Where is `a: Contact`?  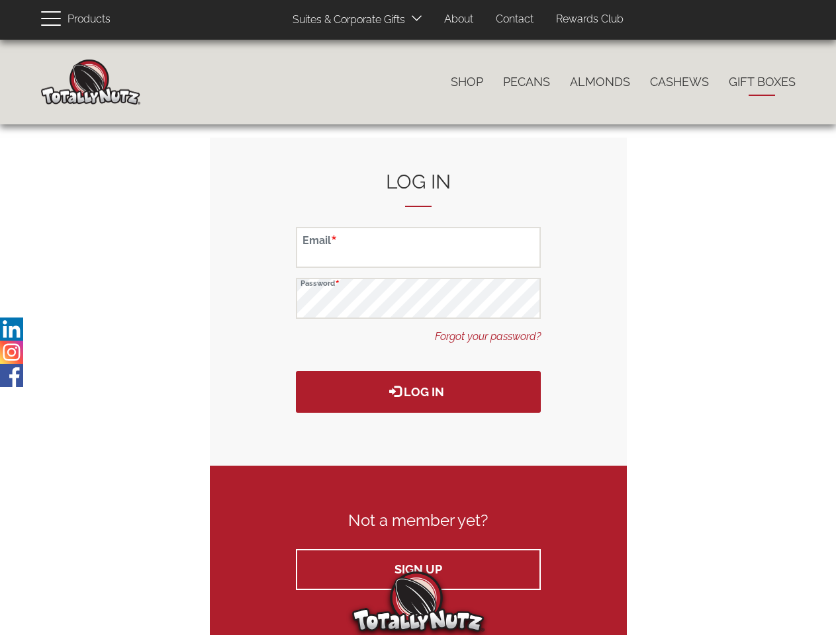
a: Contact is located at coordinates (514, 19).